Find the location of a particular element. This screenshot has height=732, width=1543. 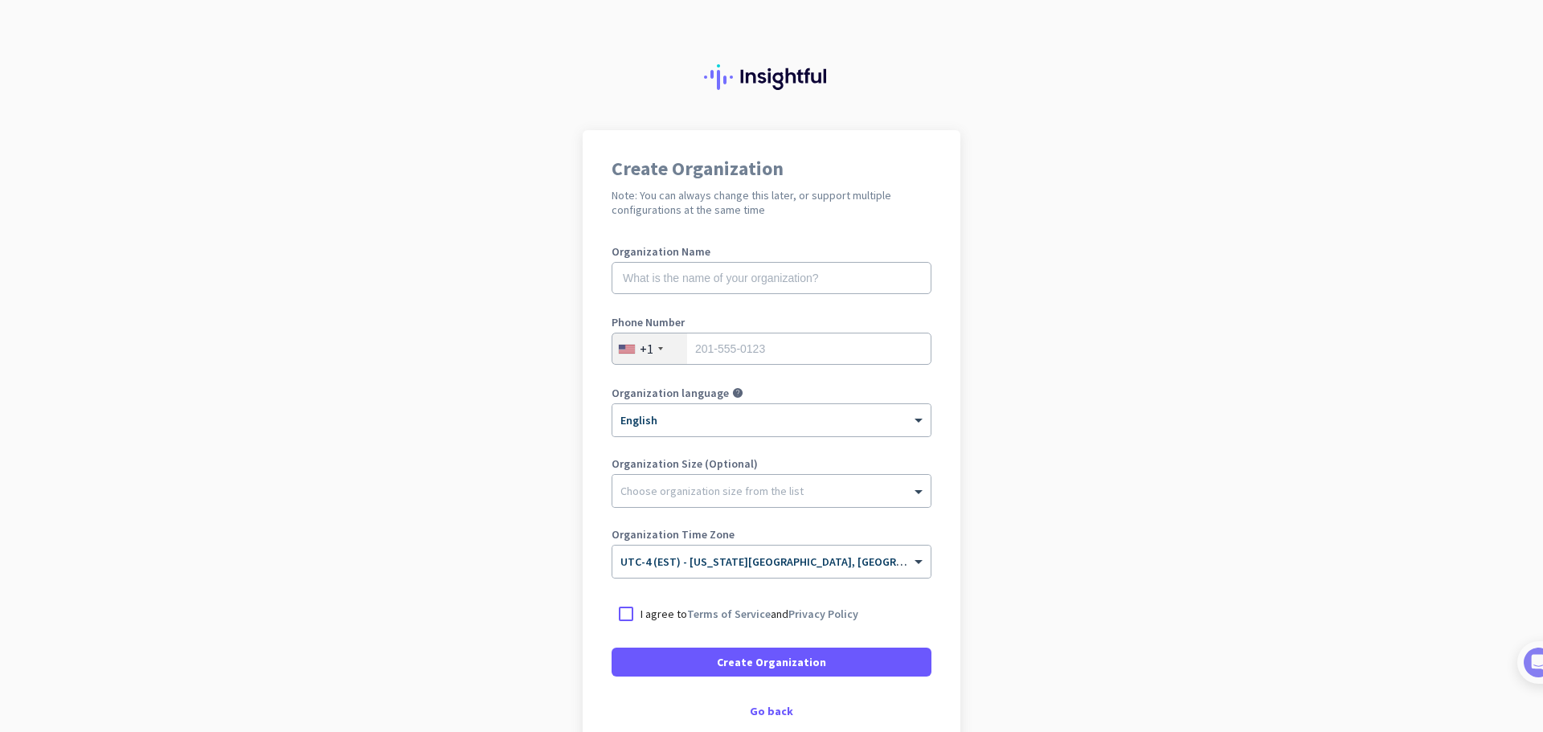

span: Create Organization is located at coordinates (772, 662).